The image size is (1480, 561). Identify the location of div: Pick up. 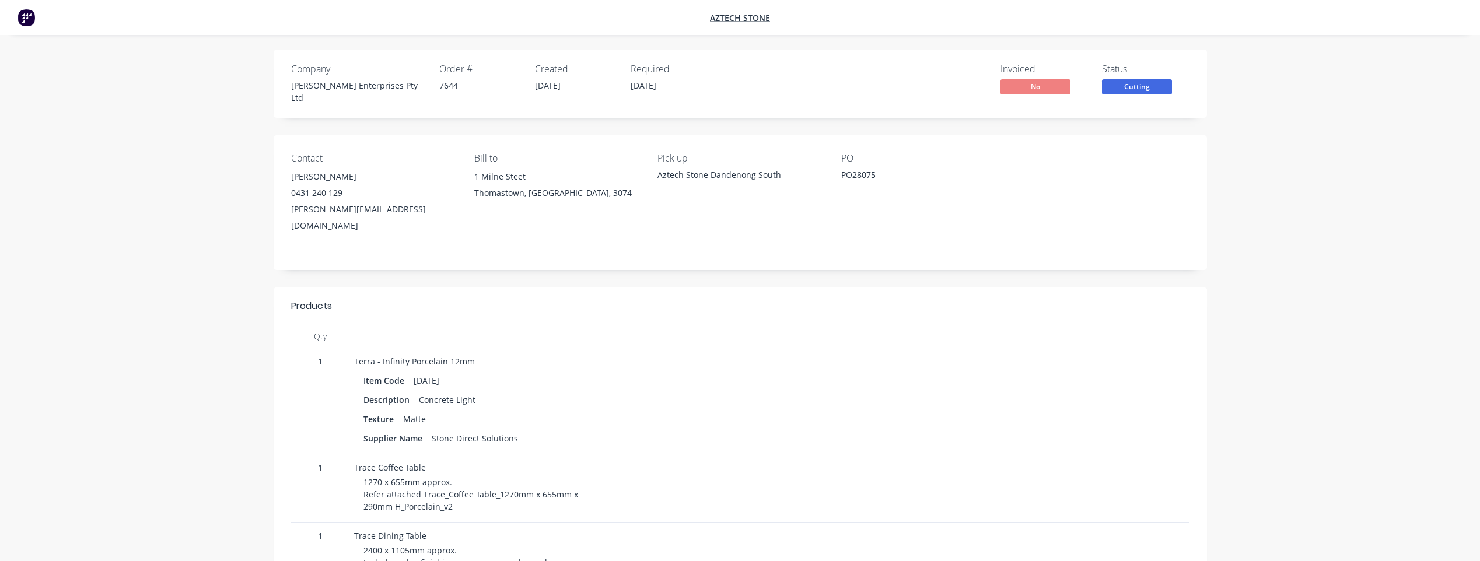
(740, 158).